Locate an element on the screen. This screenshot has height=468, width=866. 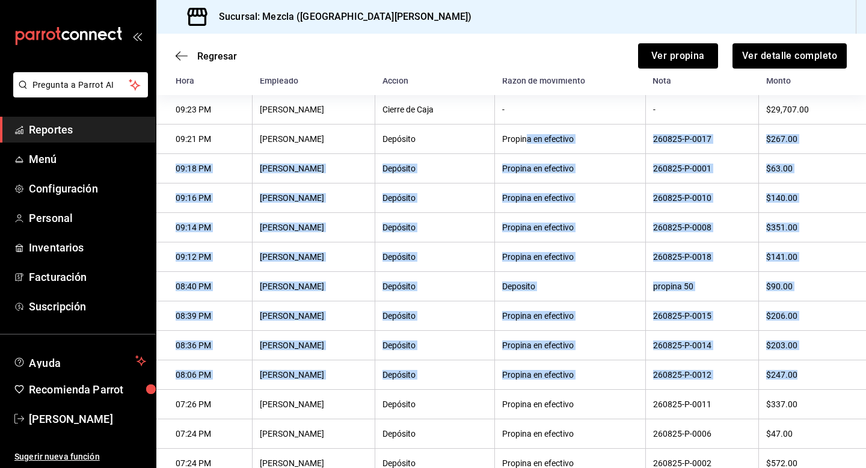
th: $63.00 is located at coordinates (813, 168).